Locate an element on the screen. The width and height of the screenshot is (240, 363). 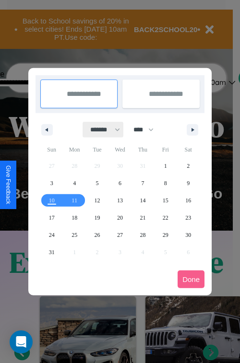
button: 19 is located at coordinates (97, 218).